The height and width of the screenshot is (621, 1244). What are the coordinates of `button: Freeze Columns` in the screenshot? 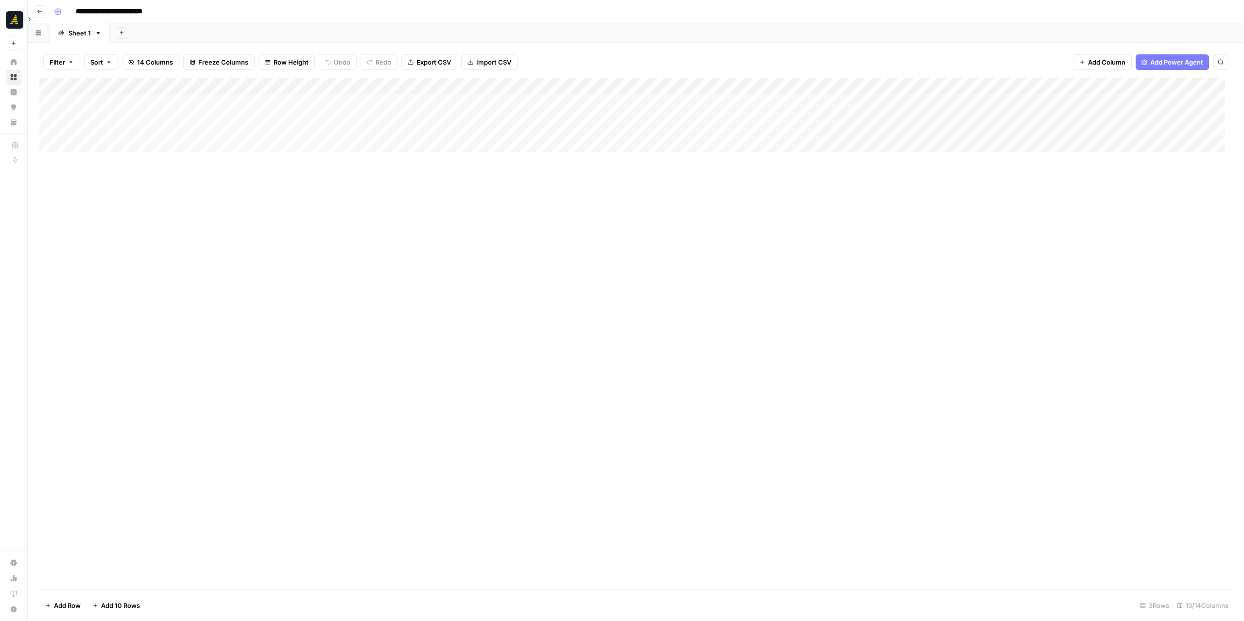 It's located at (219, 62).